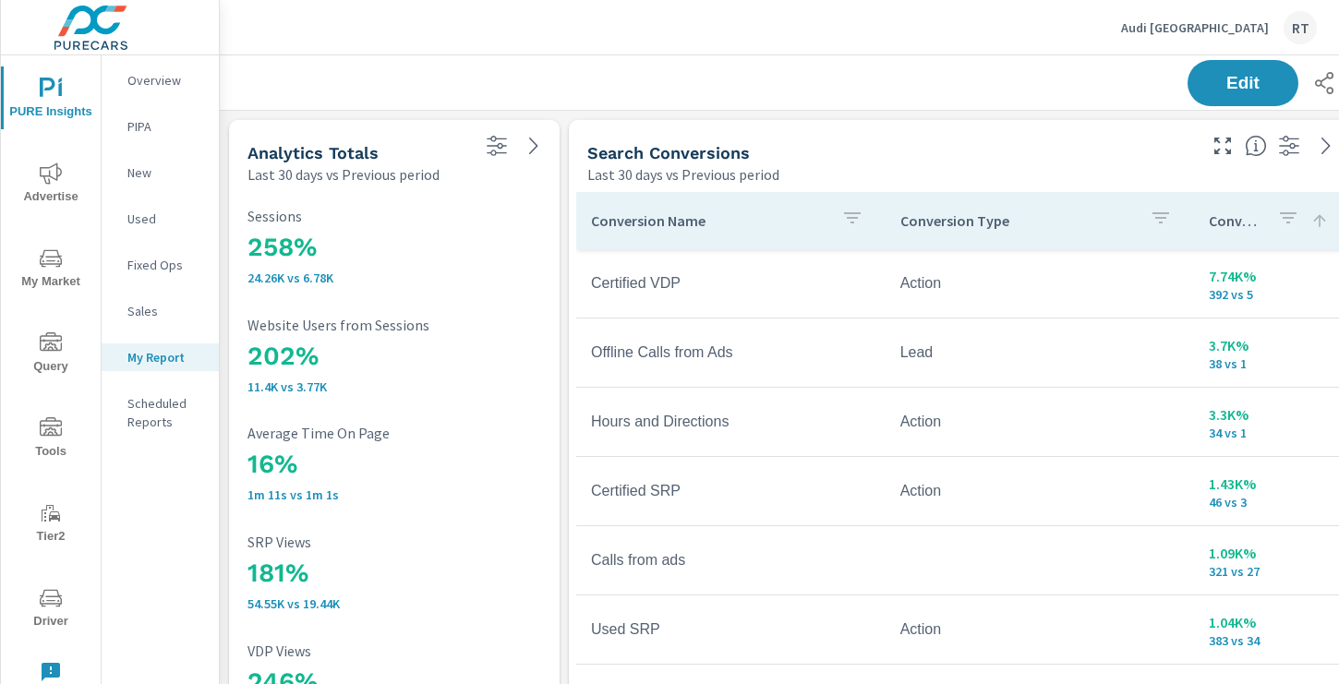  What do you see at coordinates (730, 630) in the screenshot?
I see `td: Used SRP` at bounding box center [730, 630].